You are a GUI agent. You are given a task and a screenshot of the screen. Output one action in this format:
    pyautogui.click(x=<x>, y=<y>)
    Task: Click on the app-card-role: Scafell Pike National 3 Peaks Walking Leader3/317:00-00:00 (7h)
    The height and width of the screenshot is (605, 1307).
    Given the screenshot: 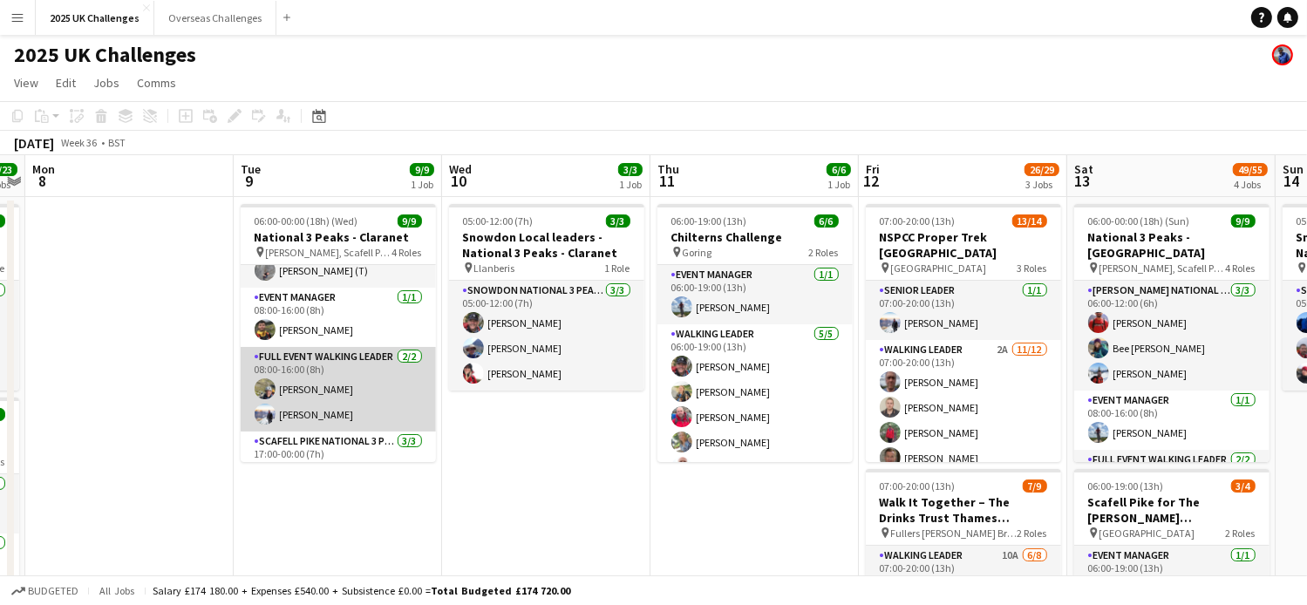 What is the action you would take?
    pyautogui.click(x=338, y=487)
    